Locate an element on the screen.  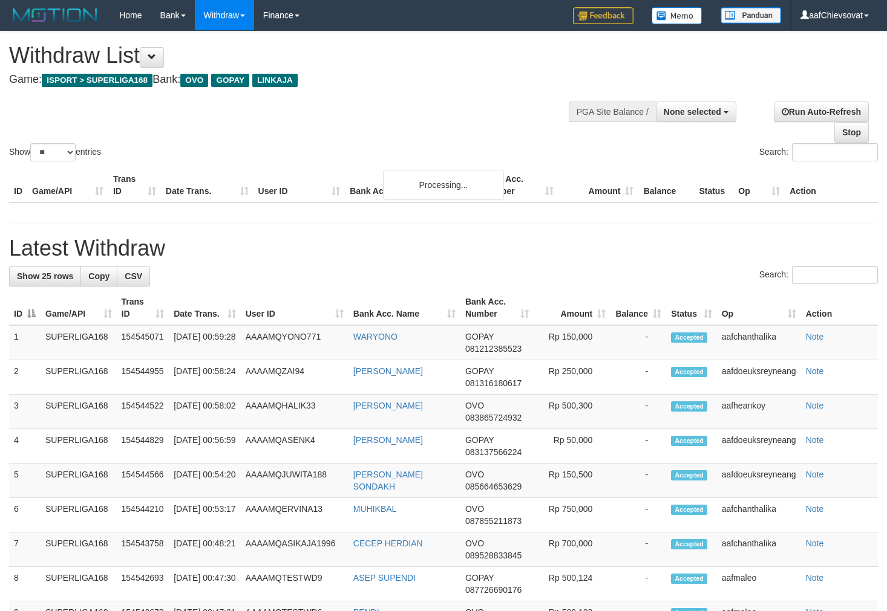
span: Copy 085664653629 to clipboard is located at coordinates (493, 487).